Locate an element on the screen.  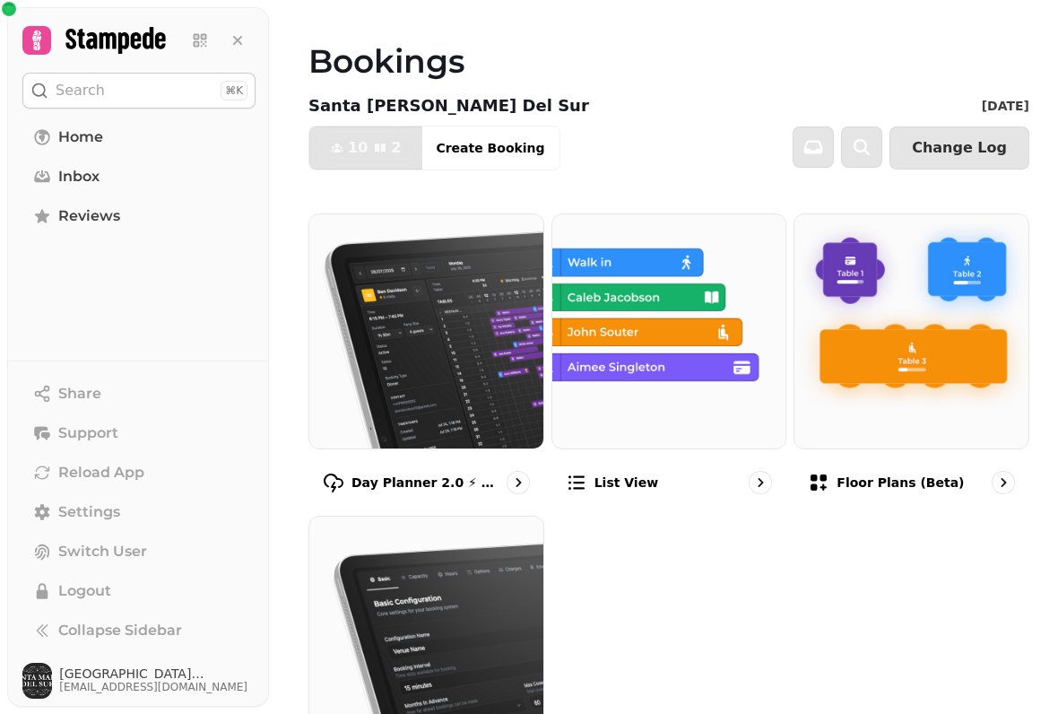
span: Share is located at coordinates (80, 394).